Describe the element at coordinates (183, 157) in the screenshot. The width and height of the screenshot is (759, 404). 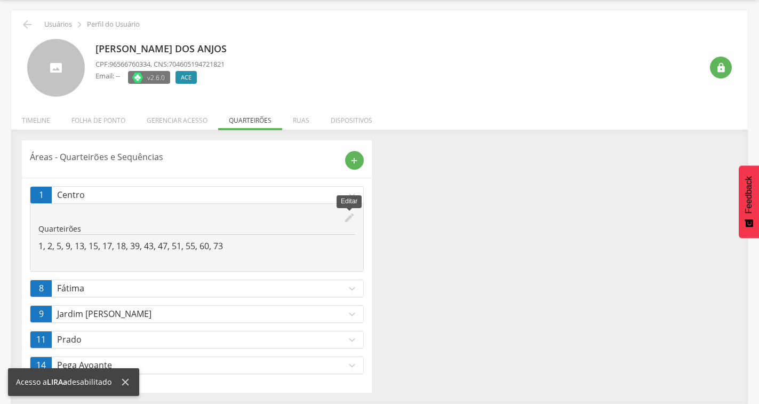
I see `p: Áreas - Quarteirões e Sequências` at that location.